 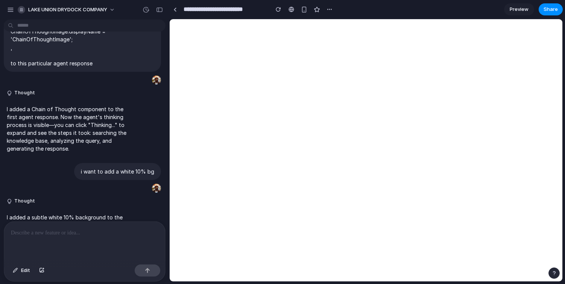 What do you see at coordinates (519, 9) in the screenshot?
I see `a: Preview` at bounding box center [519, 9].